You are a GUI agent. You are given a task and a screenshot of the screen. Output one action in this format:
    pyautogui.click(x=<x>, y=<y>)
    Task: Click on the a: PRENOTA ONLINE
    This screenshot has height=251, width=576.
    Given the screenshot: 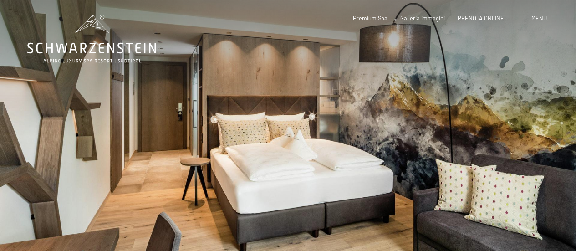 What is the action you would take?
    pyautogui.click(x=481, y=18)
    